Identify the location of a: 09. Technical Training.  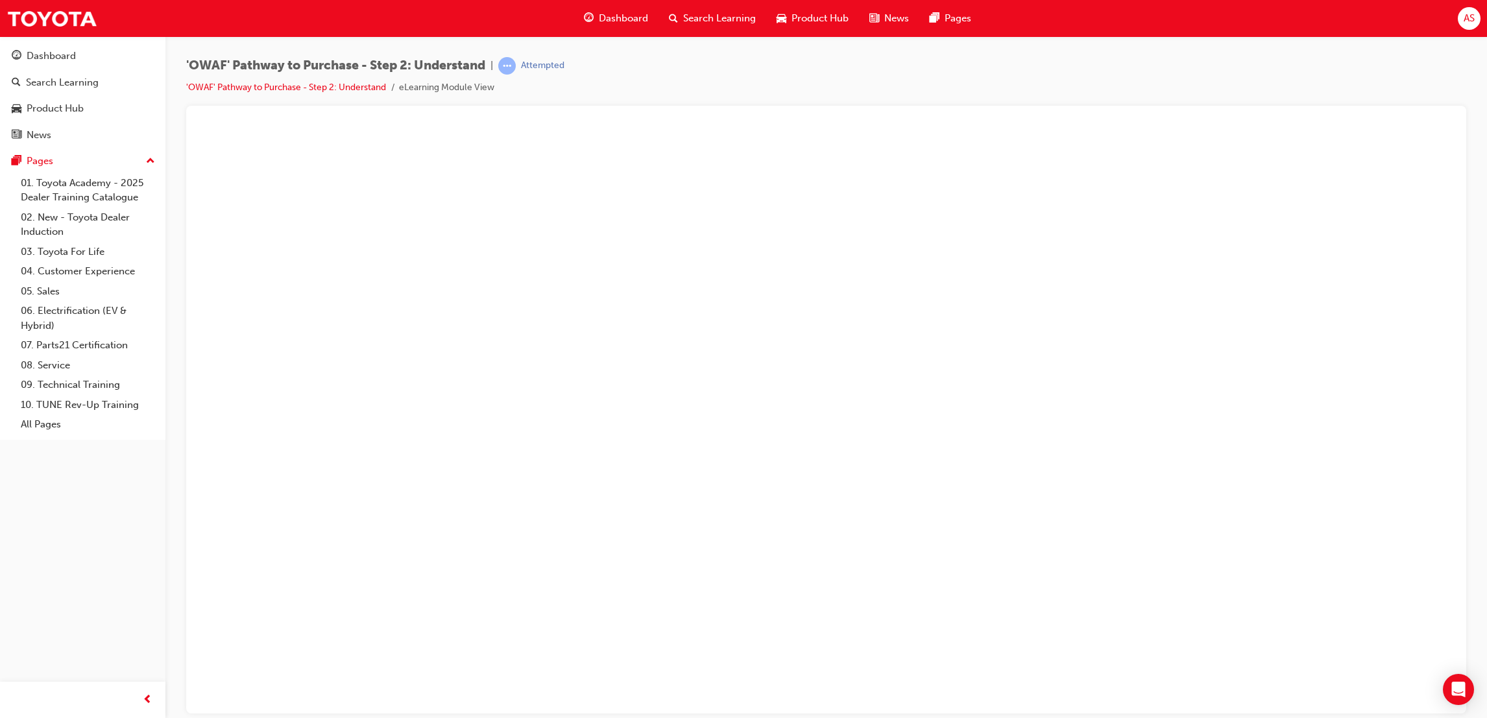
(88, 385).